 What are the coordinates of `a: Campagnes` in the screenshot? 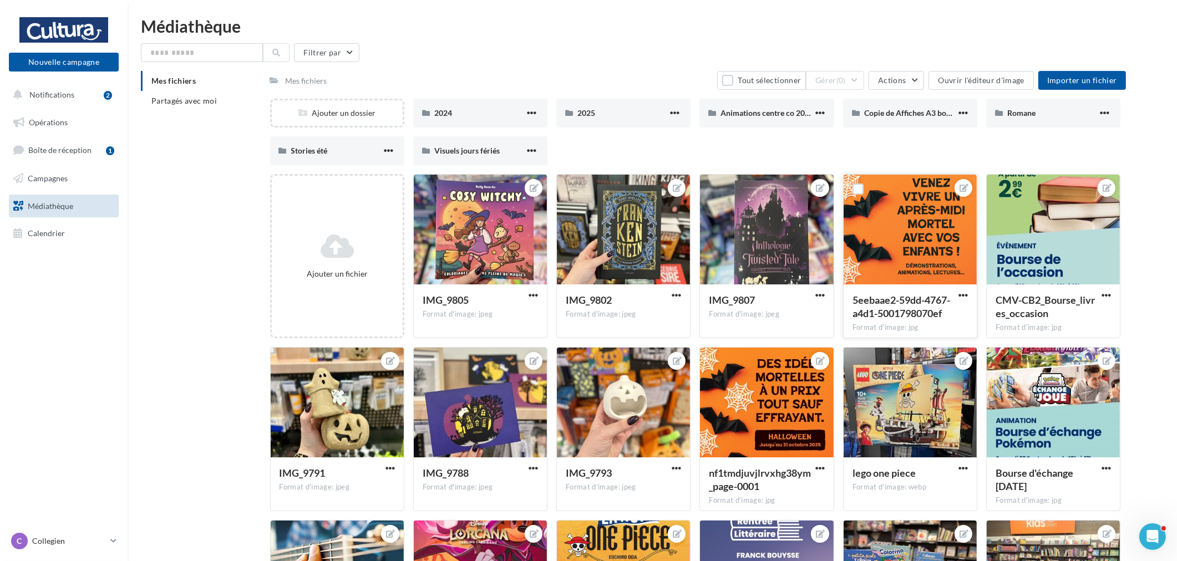 It's located at (64, 179).